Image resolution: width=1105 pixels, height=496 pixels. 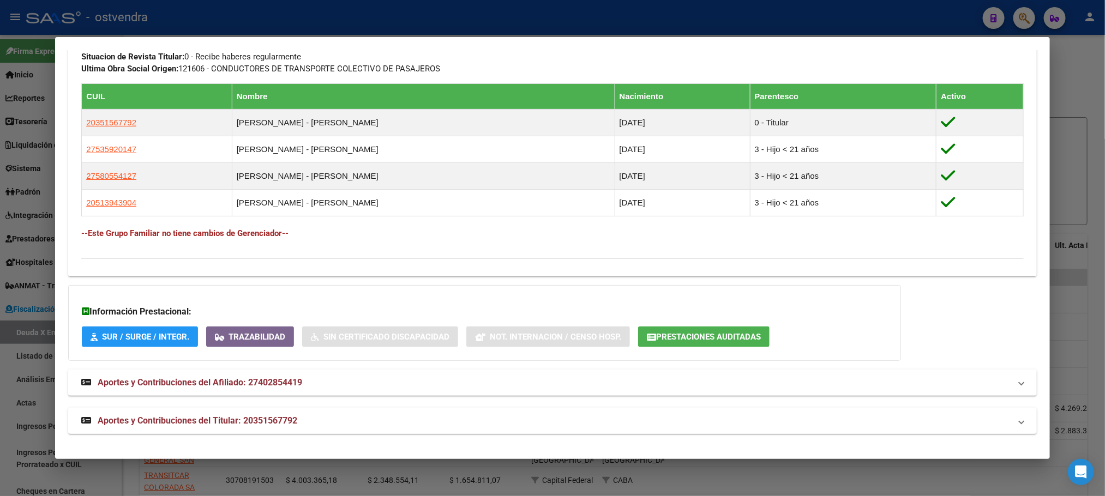 What do you see at coordinates (146, 338) in the screenshot?
I see `span: SUR / SURGE / INTEGR.` at bounding box center [146, 338].